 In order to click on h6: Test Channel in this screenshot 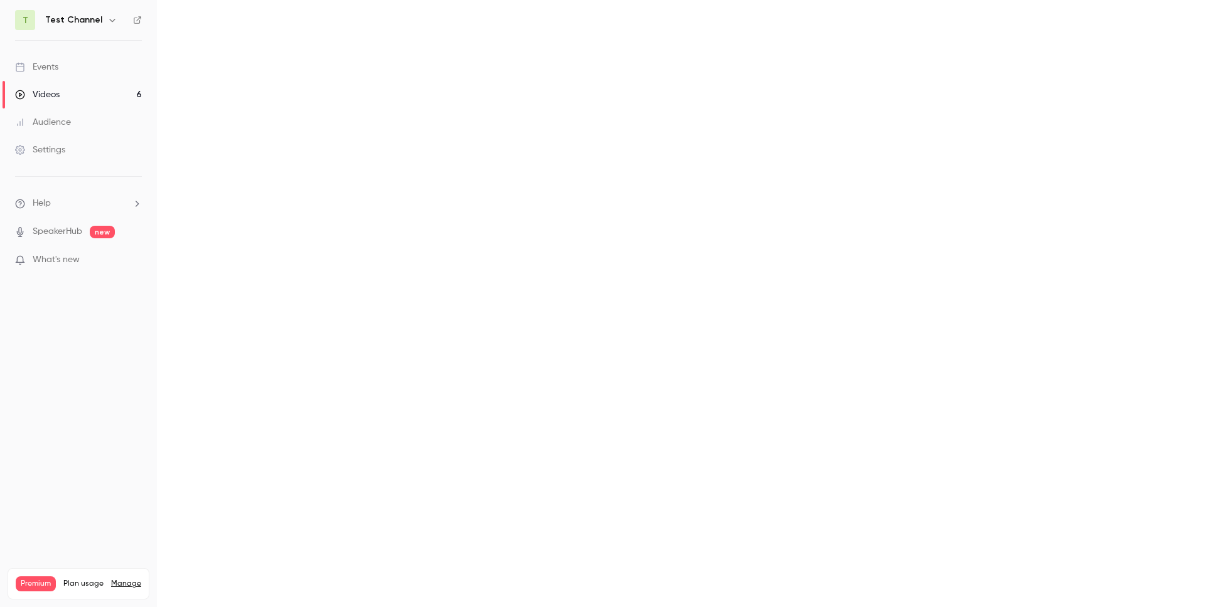, I will do `click(73, 20)`.